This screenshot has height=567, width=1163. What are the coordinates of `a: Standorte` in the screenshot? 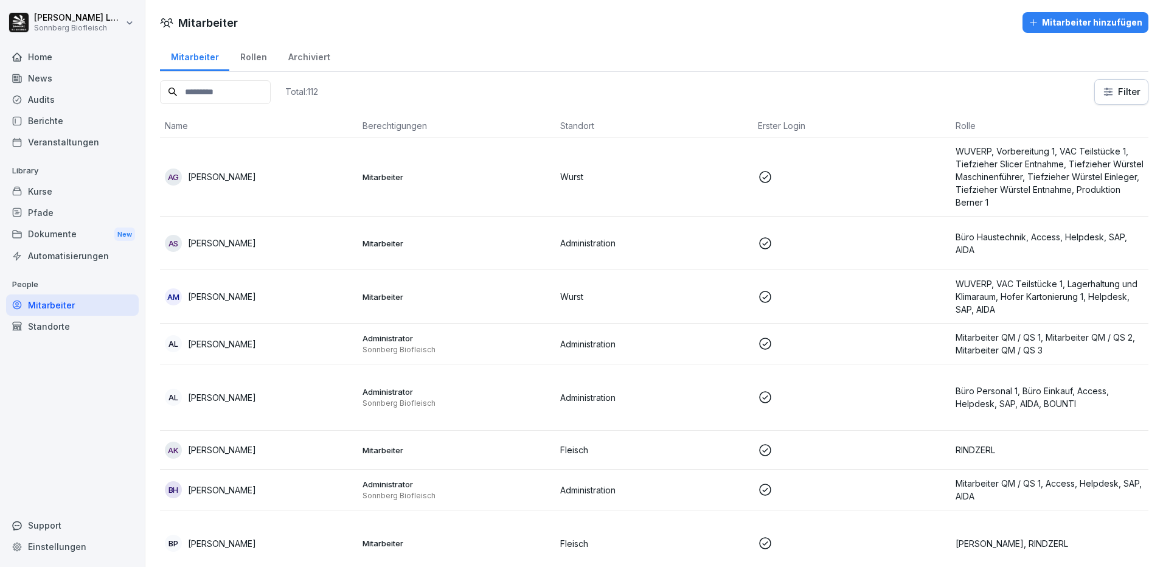 It's located at (72, 326).